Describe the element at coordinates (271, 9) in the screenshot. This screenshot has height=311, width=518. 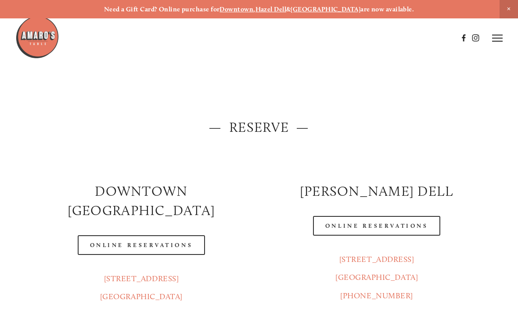
I see `strong: Hazel Dell` at that location.